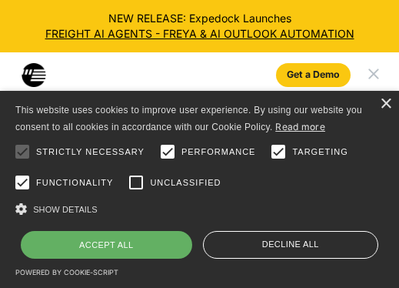 The height and width of the screenshot is (288, 399). I want to click on div: Chat Widget, so click(361, 251).